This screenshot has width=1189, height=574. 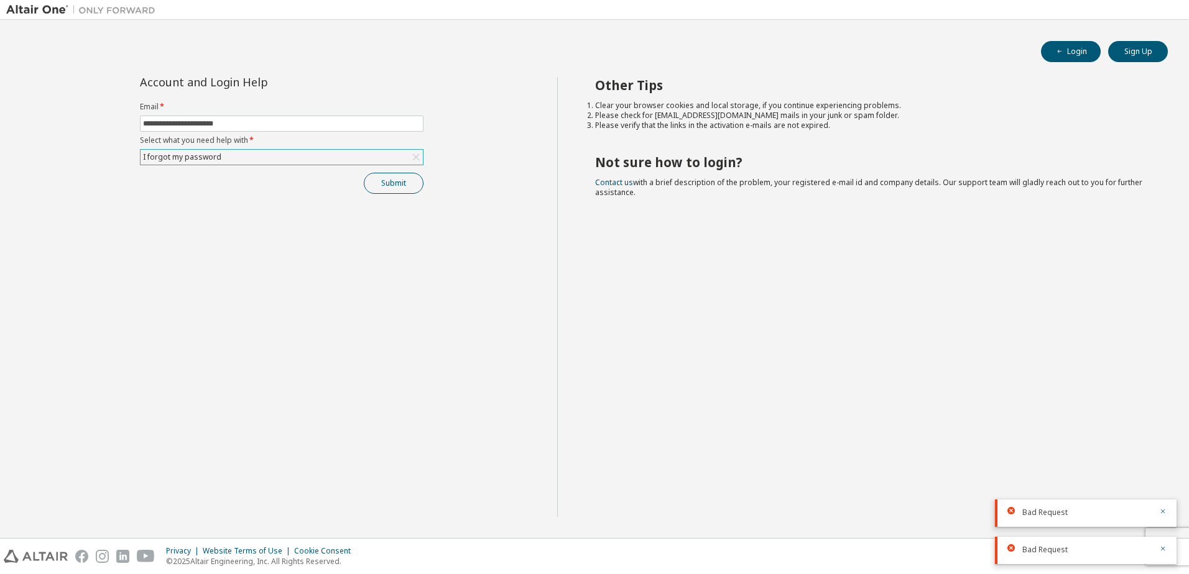 What do you see at coordinates (326, 551) in the screenshot?
I see `div: Cookie Consent` at bounding box center [326, 551].